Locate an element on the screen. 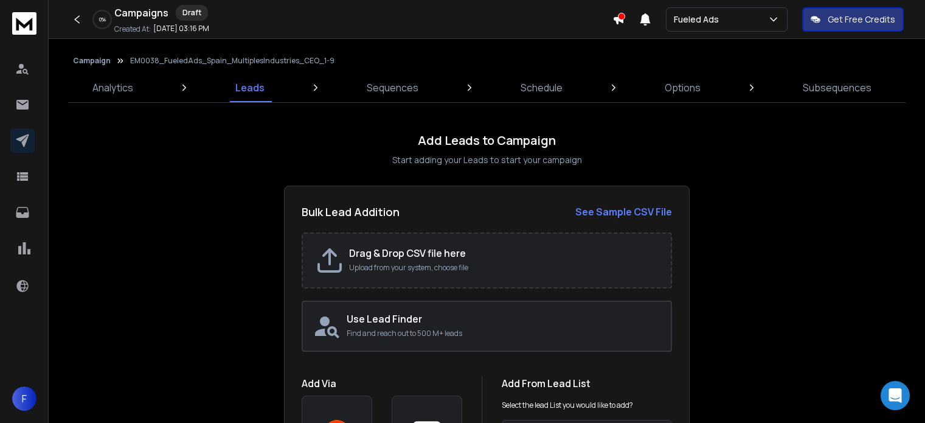  h2: Drag & Drop CSV file here is located at coordinates (503, 253).